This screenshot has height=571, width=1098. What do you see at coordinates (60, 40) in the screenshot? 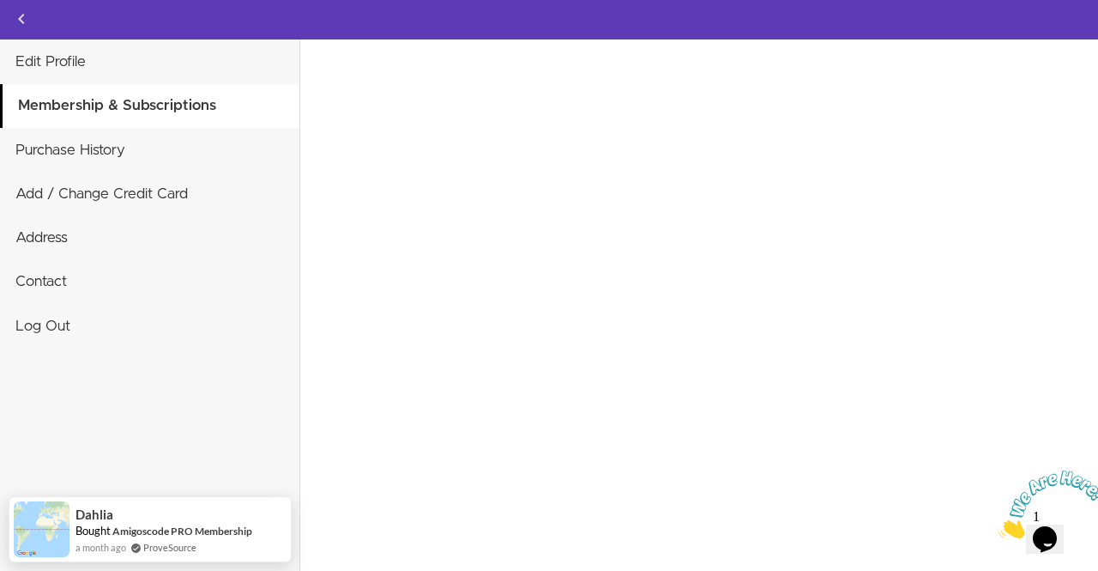
I see `img: Chat attention grabber` at bounding box center [60, 40].